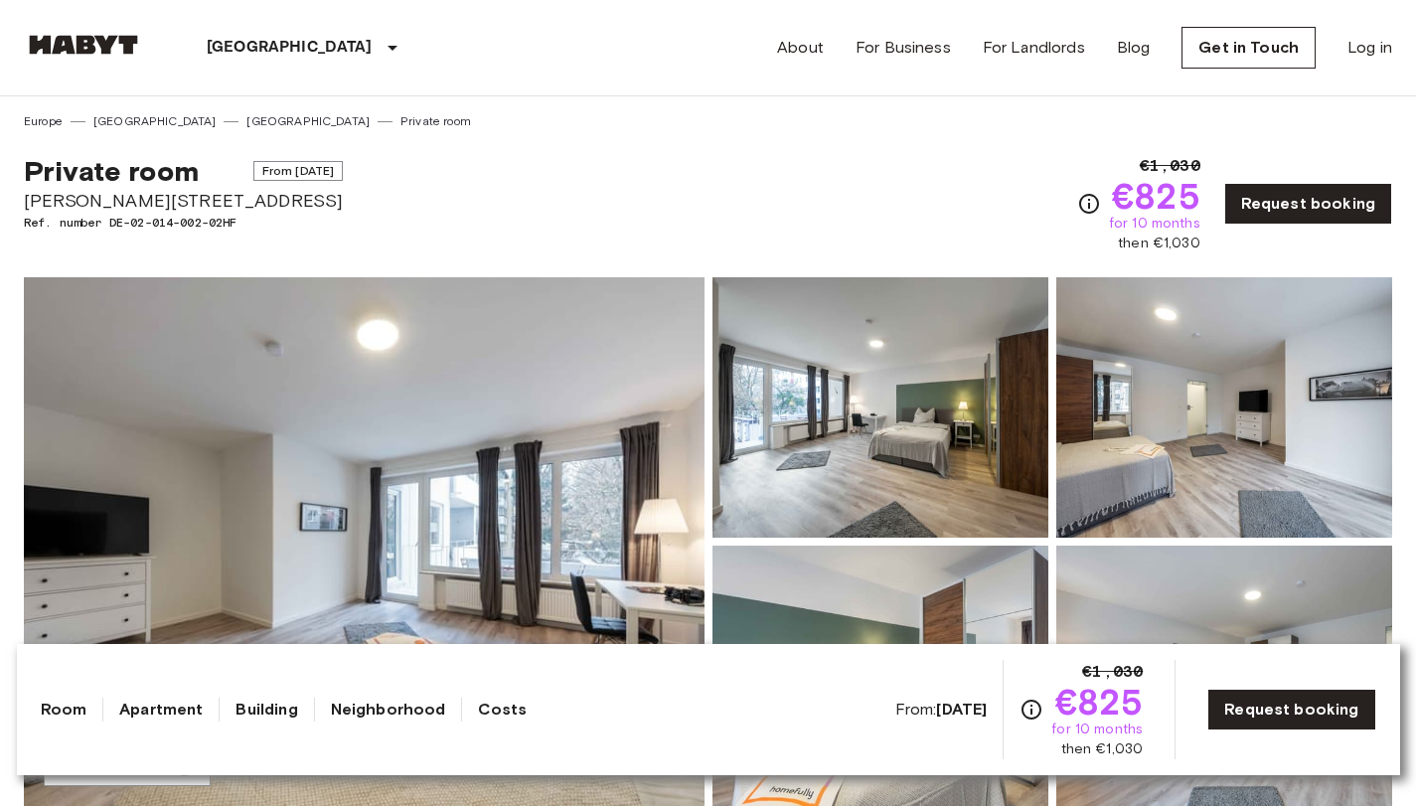  Describe the element at coordinates (502, 710) in the screenshot. I see `a: Costs` at that location.